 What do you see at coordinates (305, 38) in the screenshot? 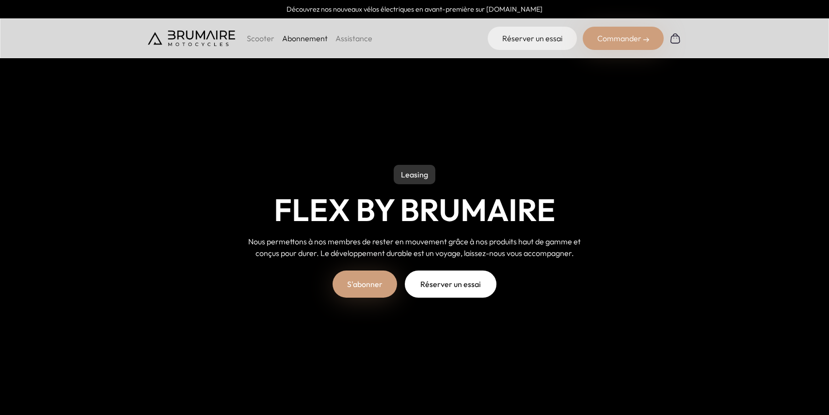
I see `a: Abonnement` at bounding box center [305, 38].